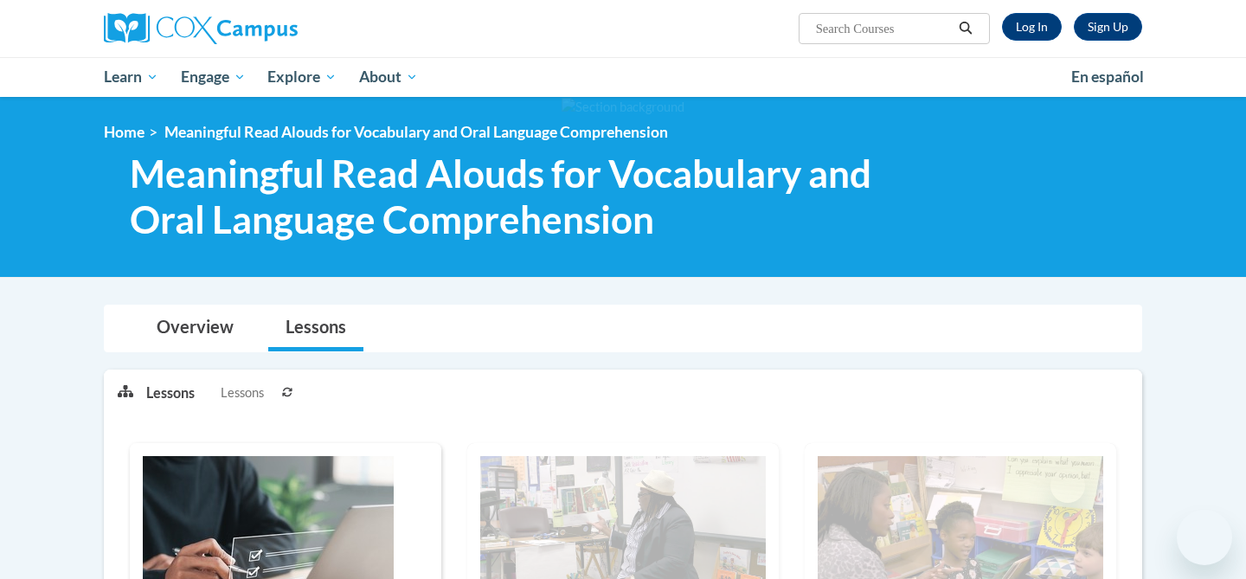 This screenshot has width=1246, height=579. What do you see at coordinates (316, 328) in the screenshot?
I see `a: Lessons` at bounding box center [316, 328].